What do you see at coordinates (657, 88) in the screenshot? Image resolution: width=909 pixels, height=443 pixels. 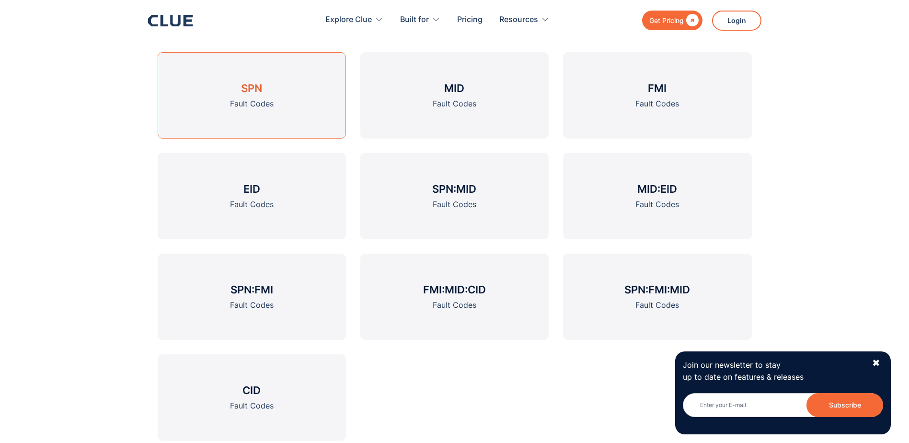 I see `h3: FMI` at bounding box center [657, 88].